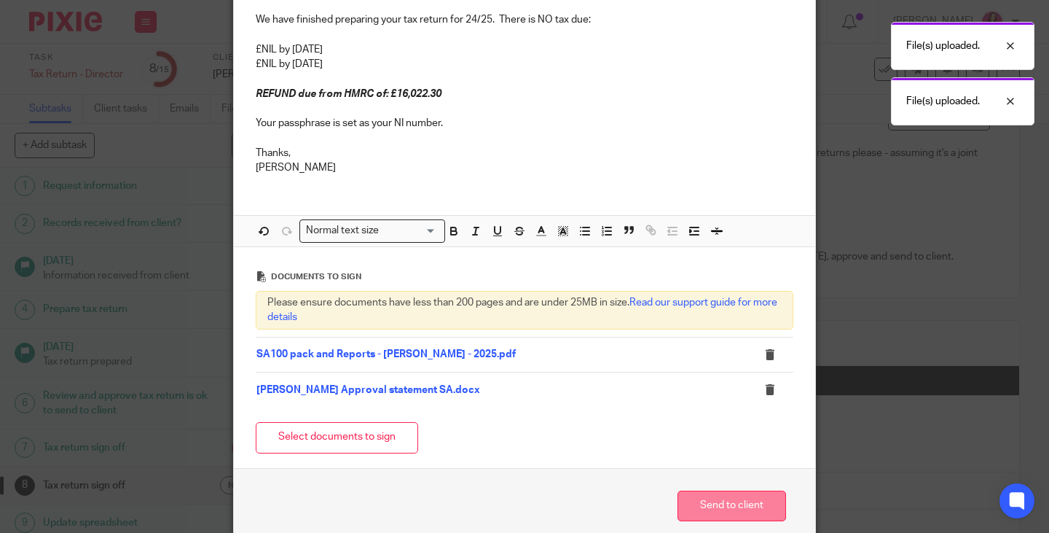  I want to click on input: Search for option, so click(410, 230).